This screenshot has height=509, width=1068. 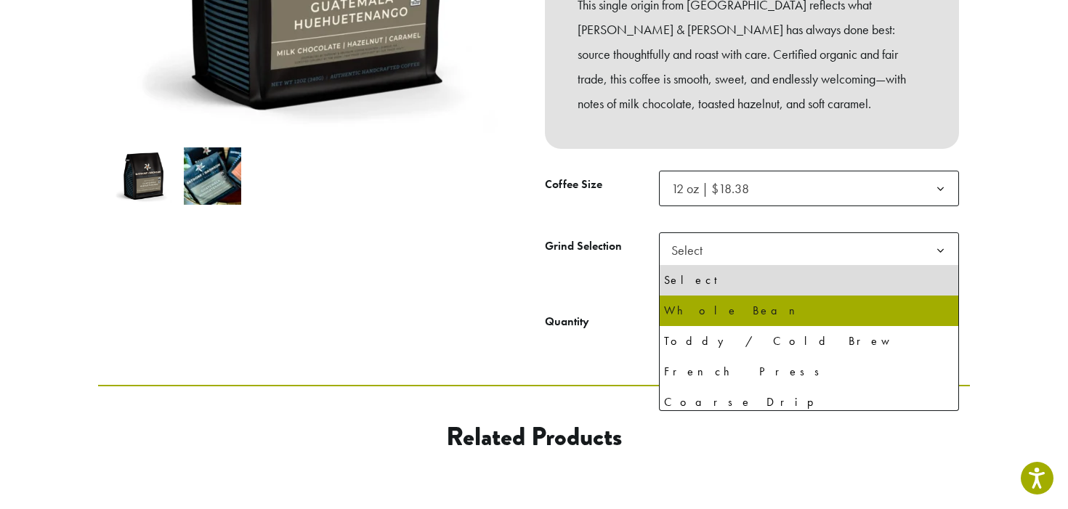 What do you see at coordinates (808, 311) in the screenshot?
I see `div: Whole Bean` at bounding box center [808, 311].